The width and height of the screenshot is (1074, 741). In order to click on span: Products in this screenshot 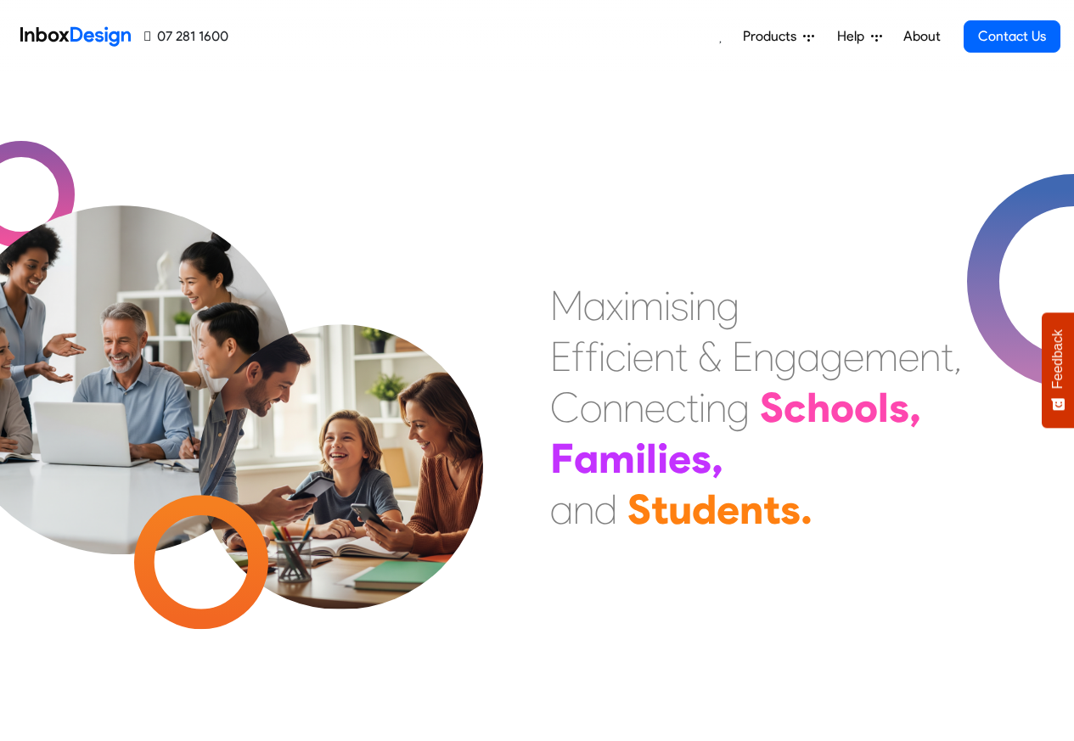, I will do `click(773, 37)`.